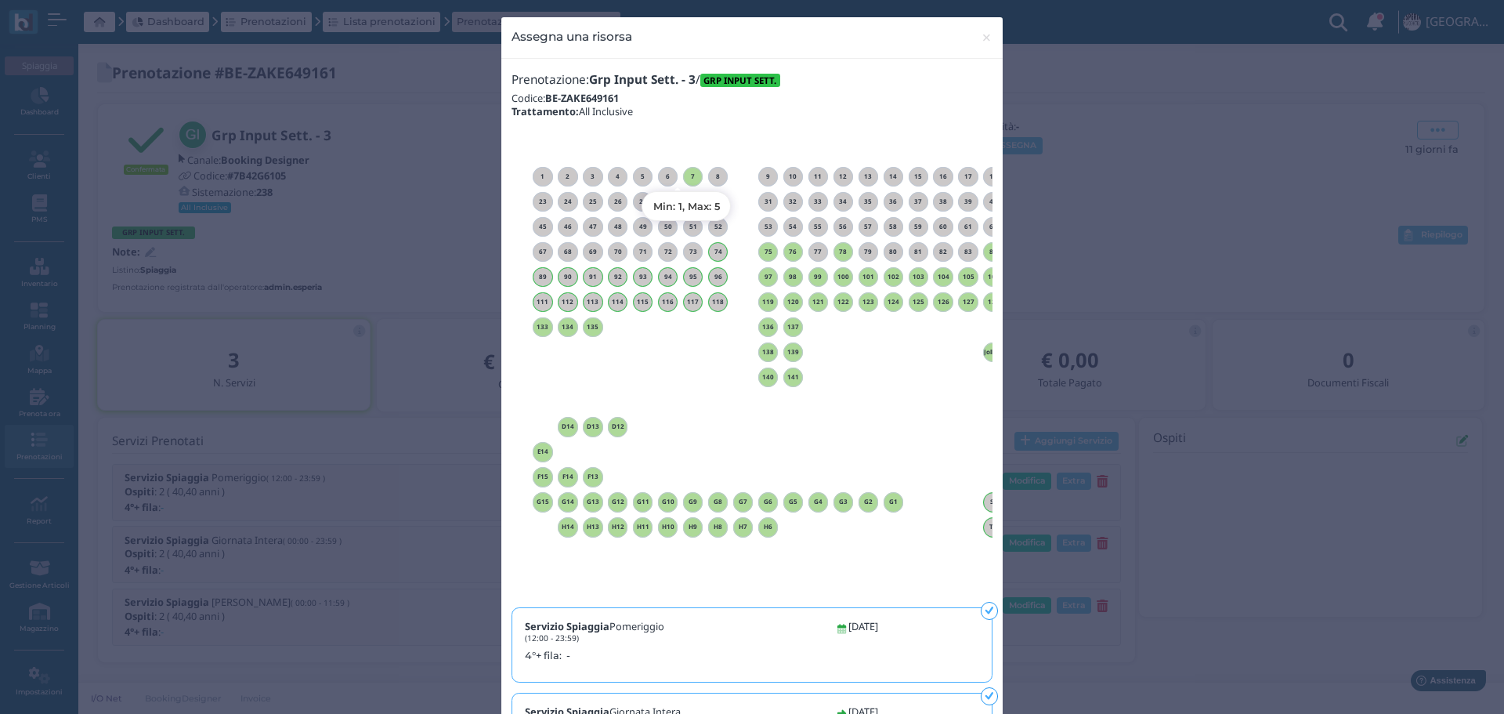 The width and height of the screenshot is (1504, 714). Describe the element at coordinates (568, 251) in the screenshot. I see `h6: 68` at that location.